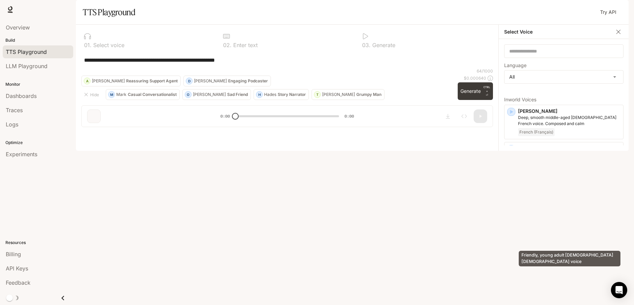 Image resolution: width=634 pixels, height=305 pixels. Describe the element at coordinates (485, 71) in the screenshot. I see `p: 64 / 1000` at that location.